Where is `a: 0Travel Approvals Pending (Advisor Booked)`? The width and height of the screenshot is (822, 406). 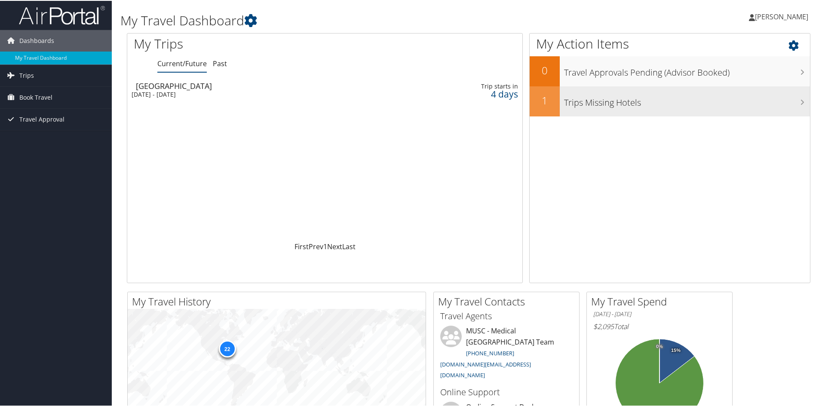
a: 0Travel Approvals Pending (Advisor Booked) is located at coordinates (670, 70).